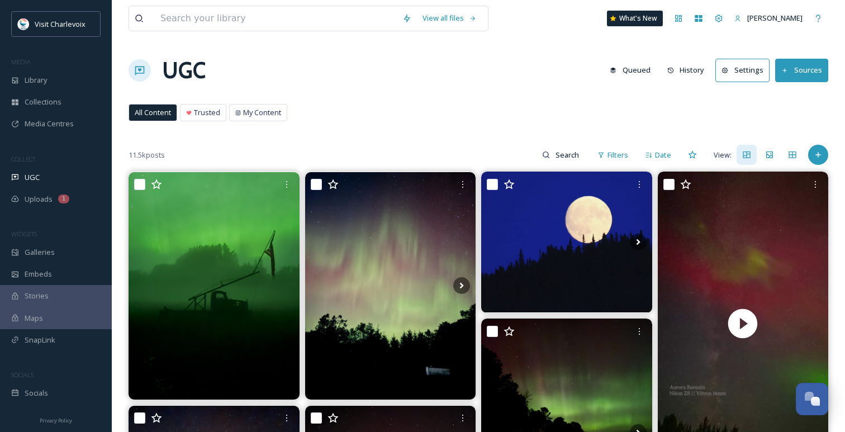 This screenshot has height=432, width=845. What do you see at coordinates (146, 155) in the screenshot?
I see `span: 11.5k posts` at bounding box center [146, 155].